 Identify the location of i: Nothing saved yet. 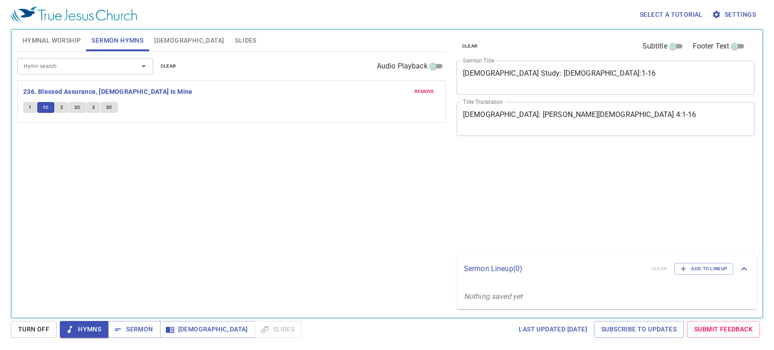
(493, 296).